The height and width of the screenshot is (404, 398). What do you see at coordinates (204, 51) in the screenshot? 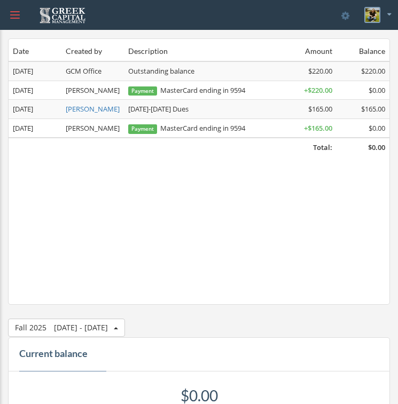
I see `div: Description` at bounding box center [204, 51].